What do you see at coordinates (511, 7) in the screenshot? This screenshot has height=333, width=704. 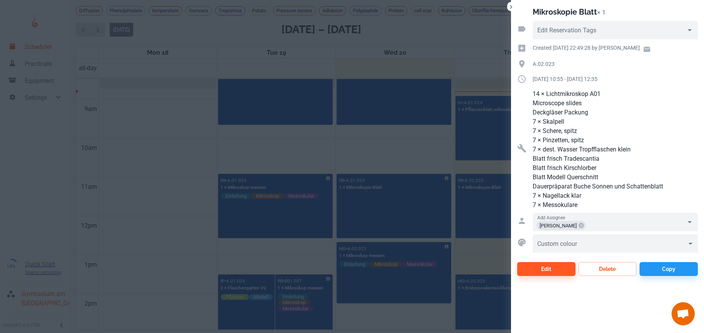 I see `button: Close` at bounding box center [511, 7].